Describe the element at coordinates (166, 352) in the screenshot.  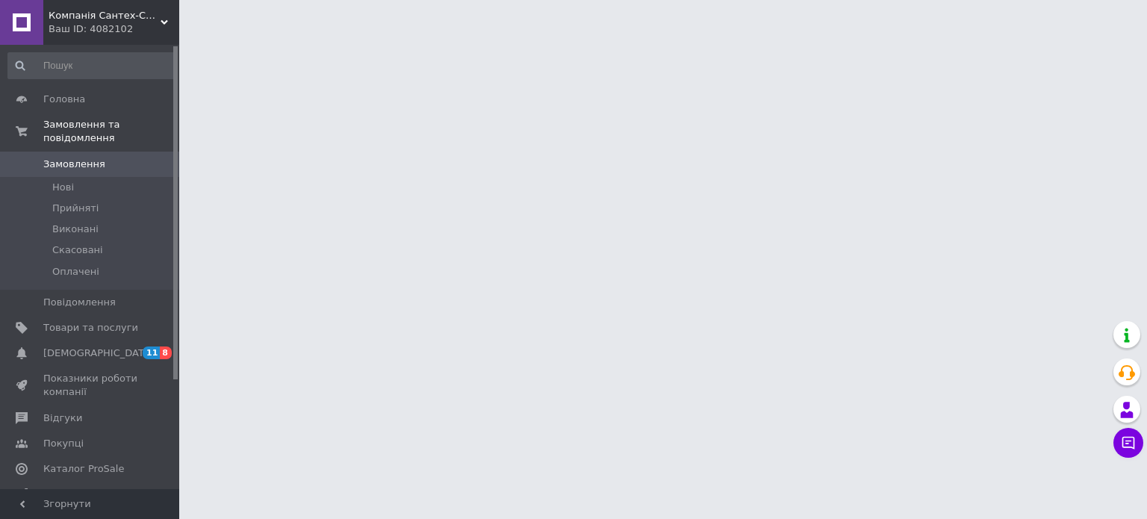
I see `span: 8` at that location.